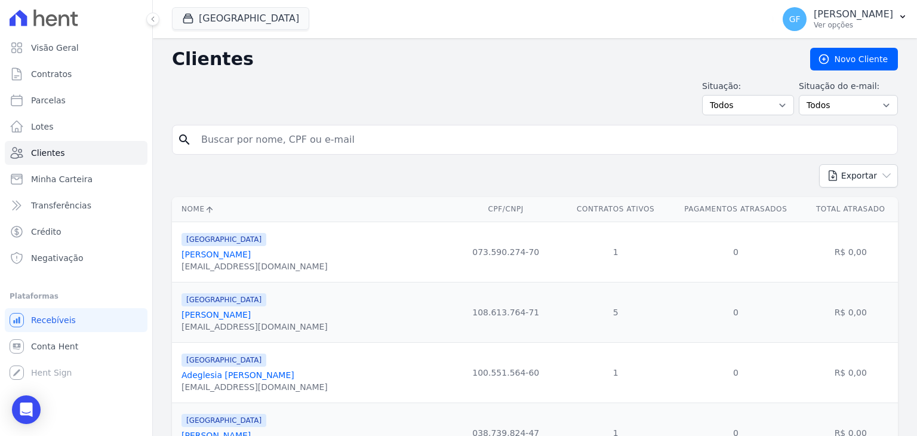 This screenshot has width=917, height=436. I want to click on i: search, so click(184, 140).